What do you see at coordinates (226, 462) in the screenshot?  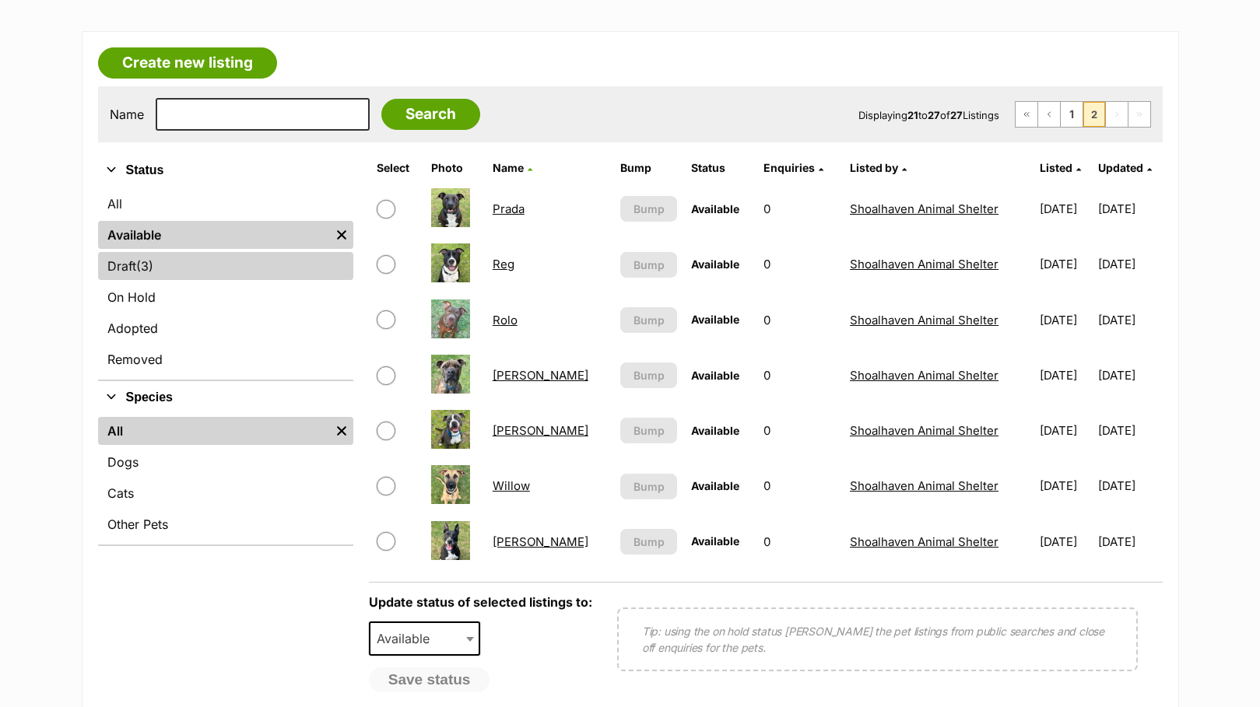 I see `a: Dogs` at bounding box center [226, 462].